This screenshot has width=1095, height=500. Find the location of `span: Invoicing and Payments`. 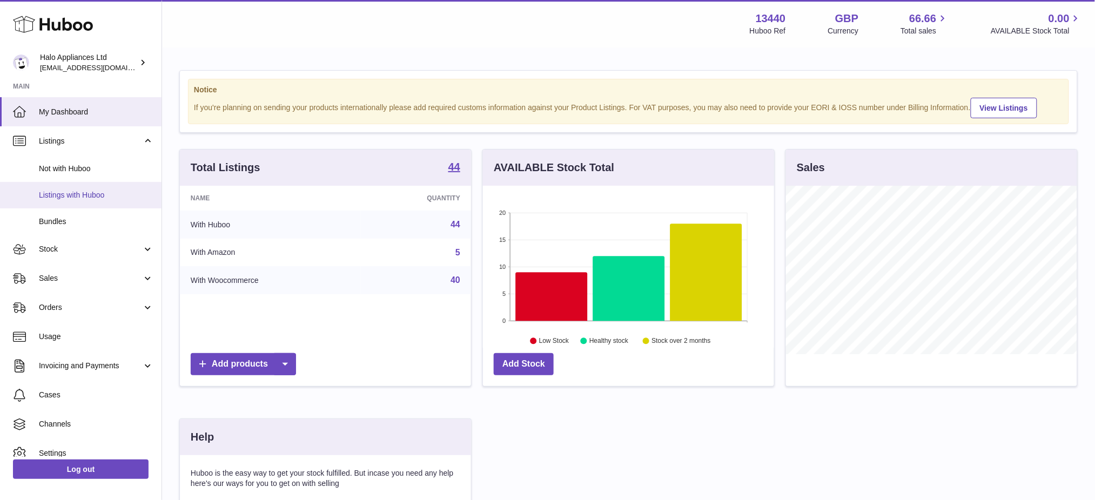

span: Invoicing and Payments is located at coordinates (90, 366).